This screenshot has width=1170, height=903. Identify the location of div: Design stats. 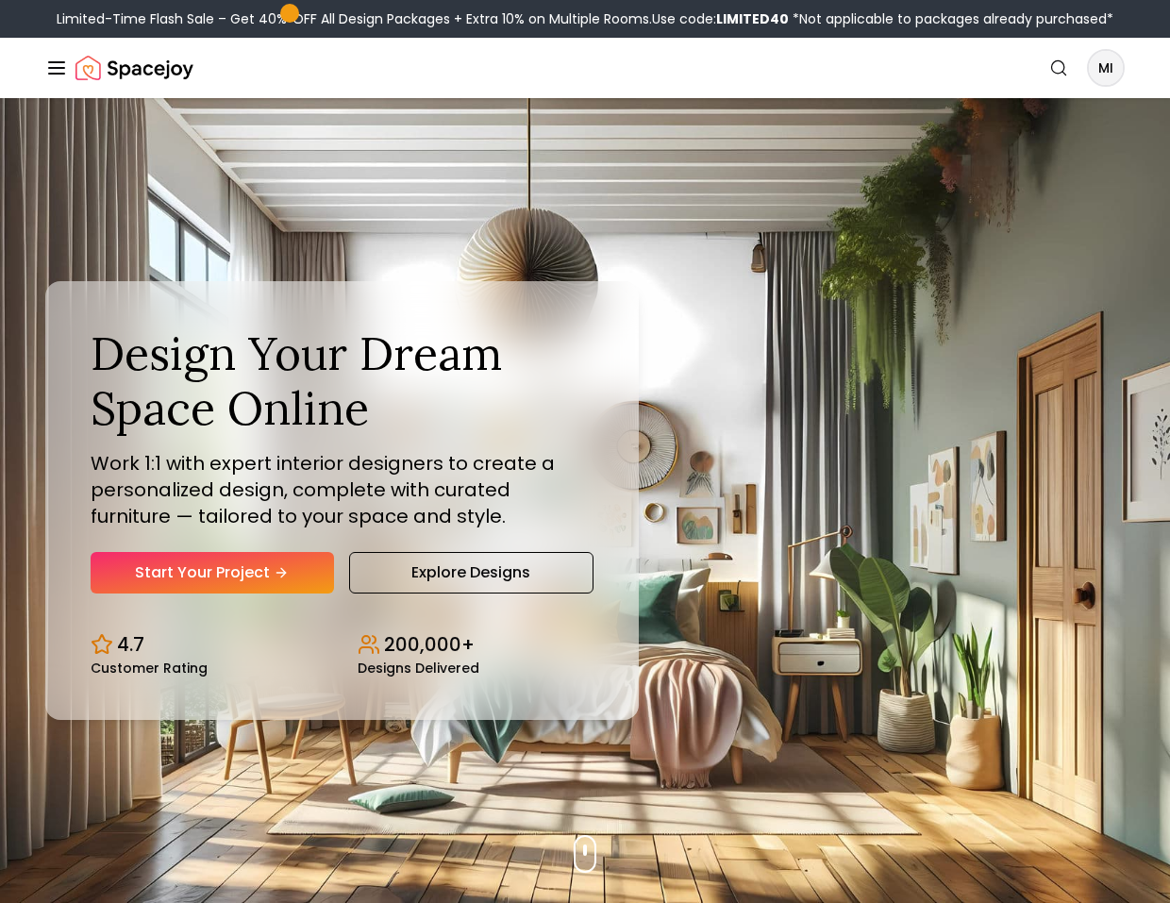
(342, 645).